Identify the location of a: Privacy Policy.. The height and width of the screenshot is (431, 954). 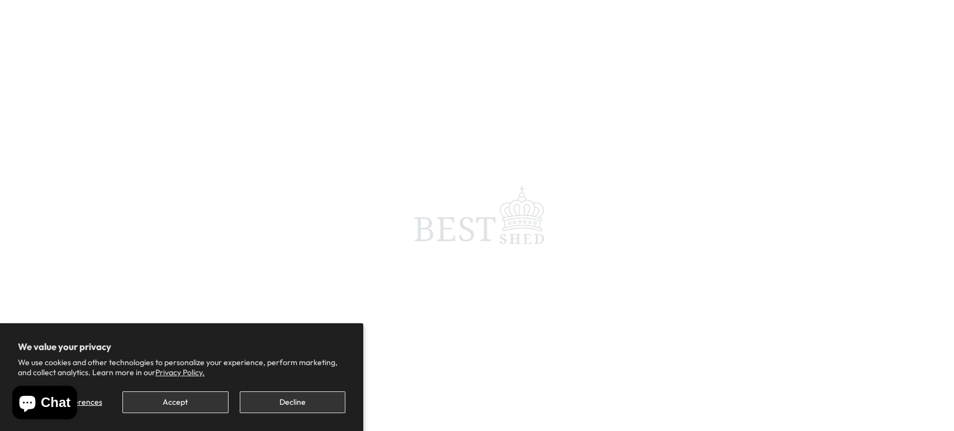
(180, 373).